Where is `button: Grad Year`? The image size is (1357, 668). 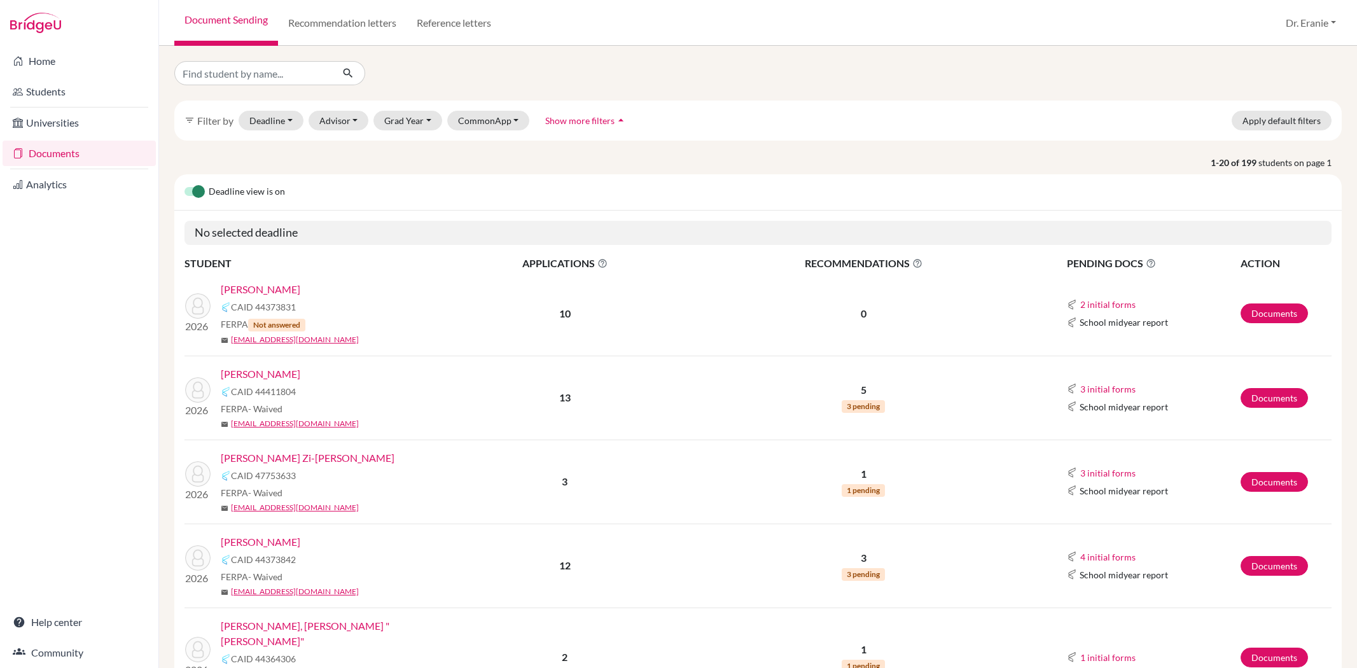 button: Grad Year is located at coordinates (408, 120).